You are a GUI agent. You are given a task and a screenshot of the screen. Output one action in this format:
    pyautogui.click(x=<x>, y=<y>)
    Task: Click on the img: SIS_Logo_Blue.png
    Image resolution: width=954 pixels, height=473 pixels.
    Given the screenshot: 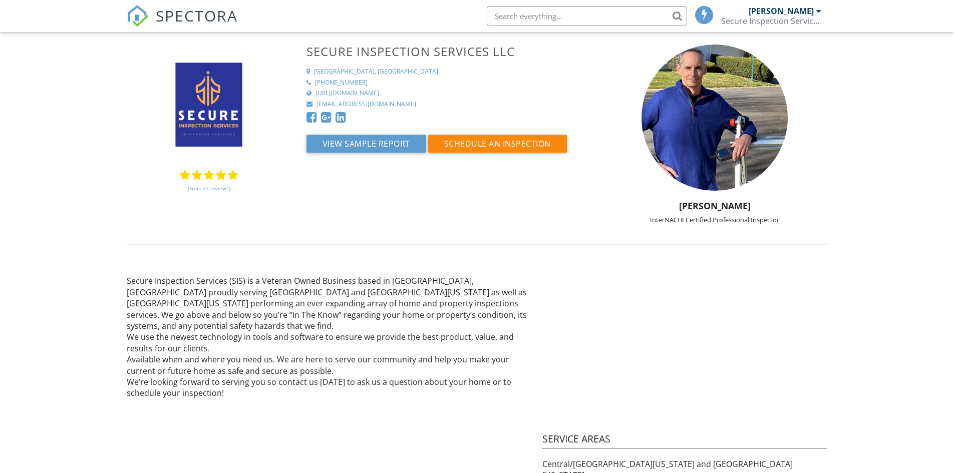 What is the action you would take?
    pyautogui.click(x=209, y=105)
    